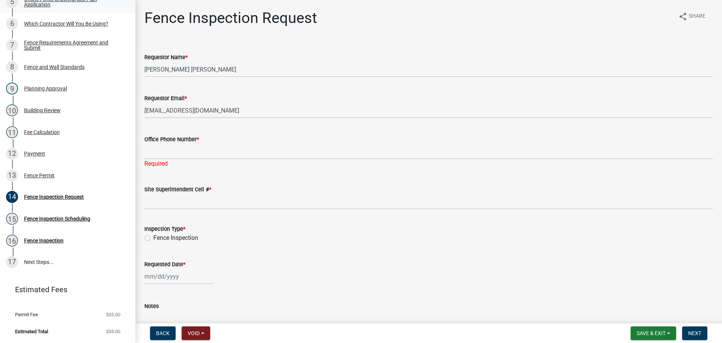 The width and height of the screenshot is (722, 343). I want to click on div: 7, so click(12, 45).